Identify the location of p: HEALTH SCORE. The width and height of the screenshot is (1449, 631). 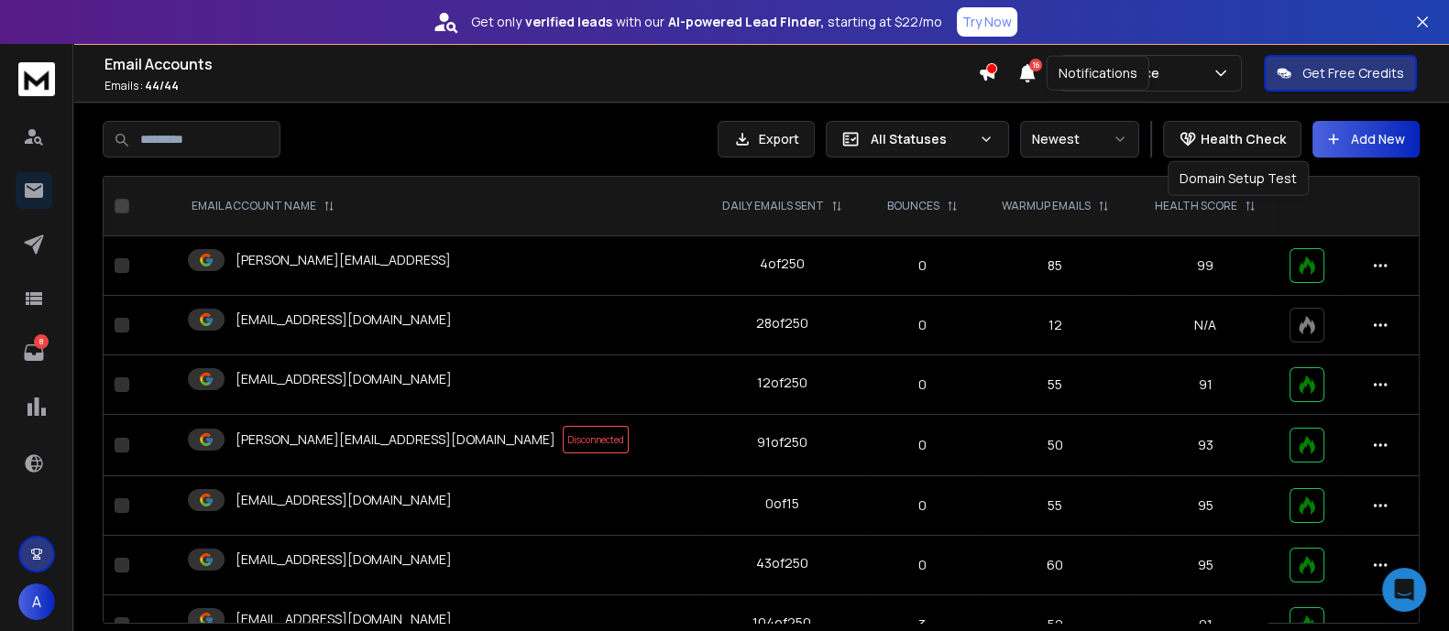
(1196, 206).